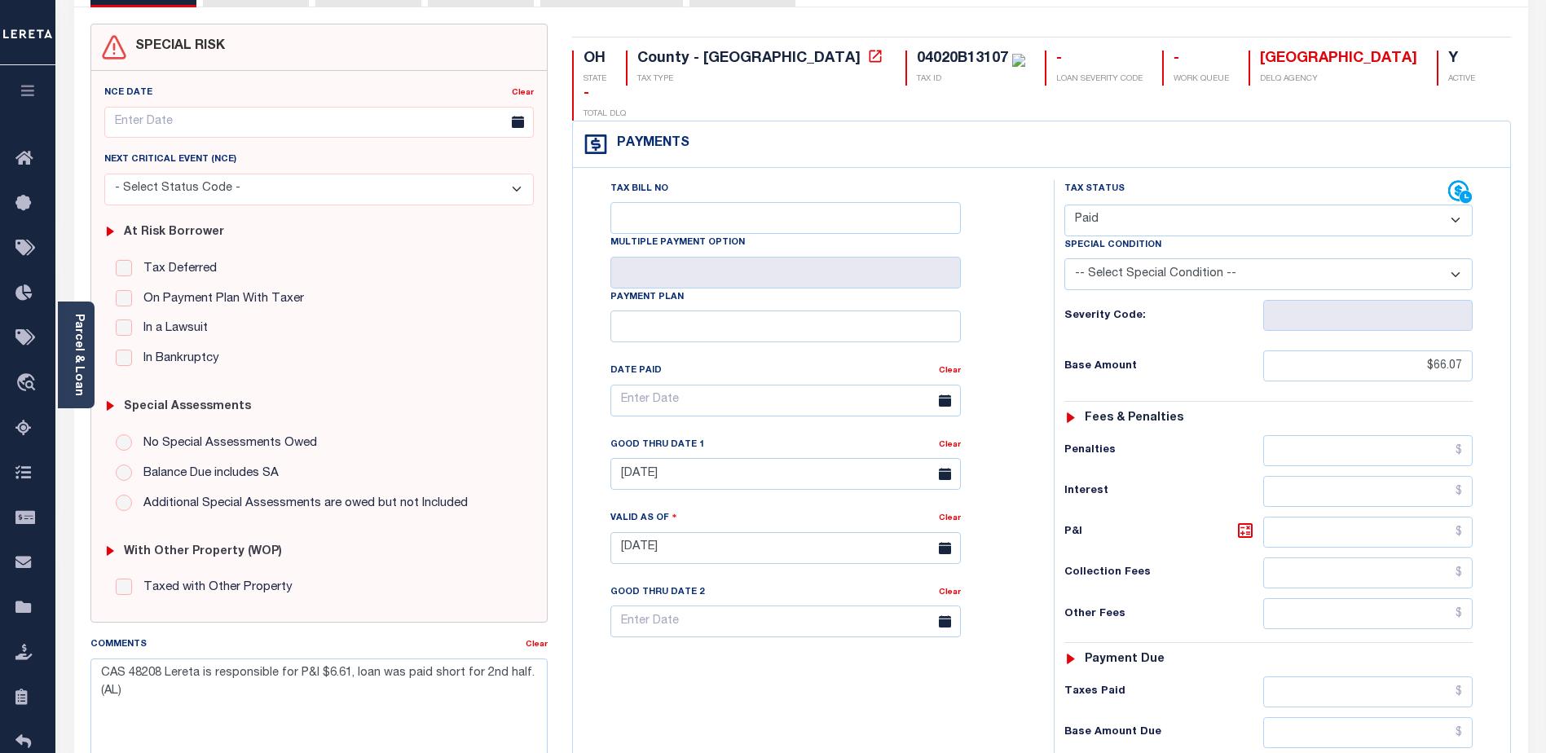  What do you see at coordinates (605, 114) in the screenshot?
I see `p: TOTAL DLQ` at bounding box center [605, 114].